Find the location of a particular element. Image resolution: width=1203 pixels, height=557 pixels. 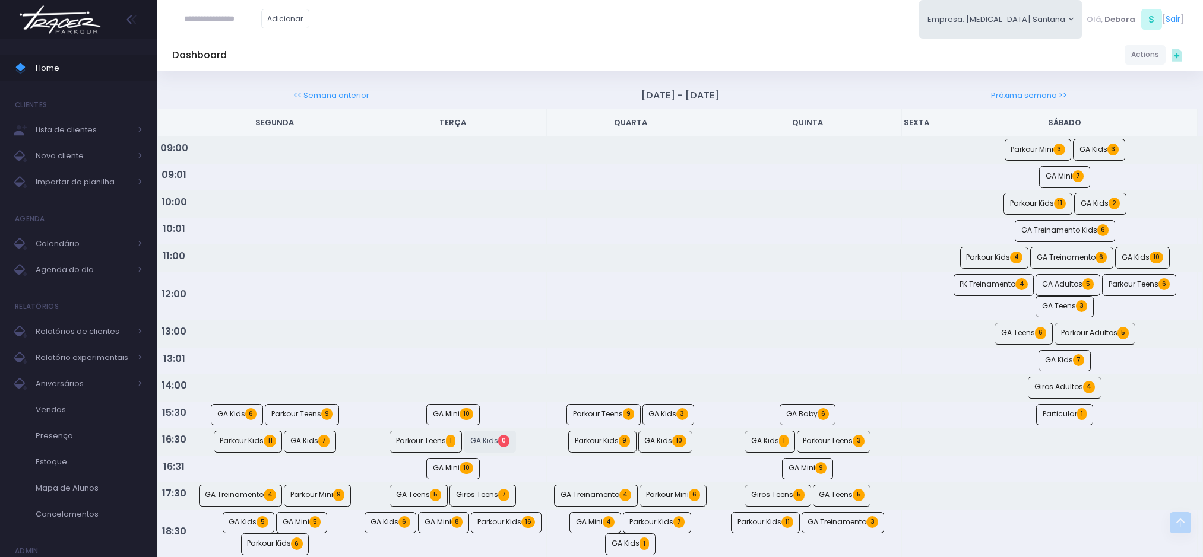

strong: 16:31 is located at coordinates (174, 467).